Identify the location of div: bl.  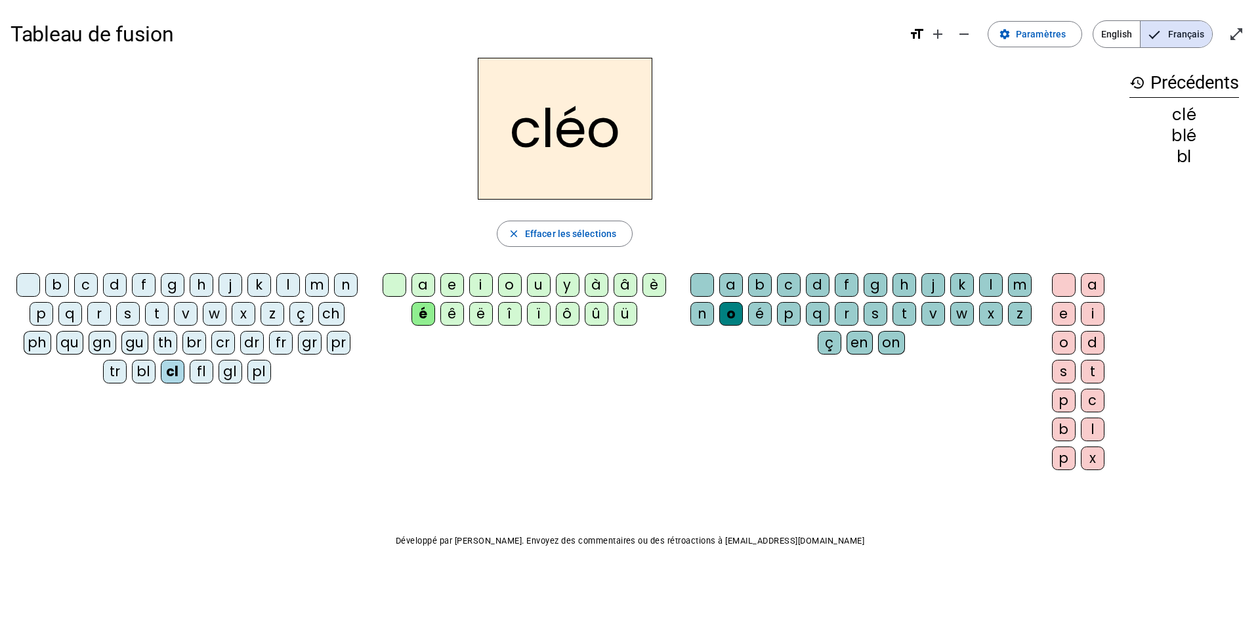
(1184, 157).